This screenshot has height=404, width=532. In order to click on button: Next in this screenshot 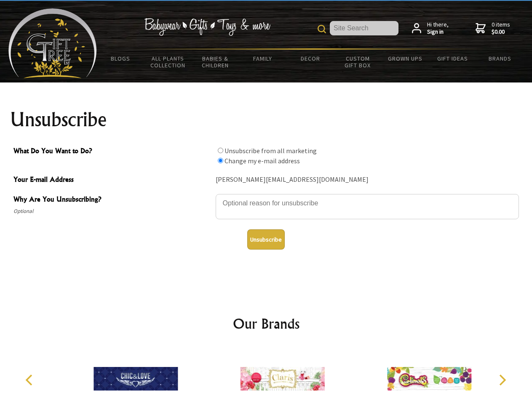, I will do `click(502, 380)`.